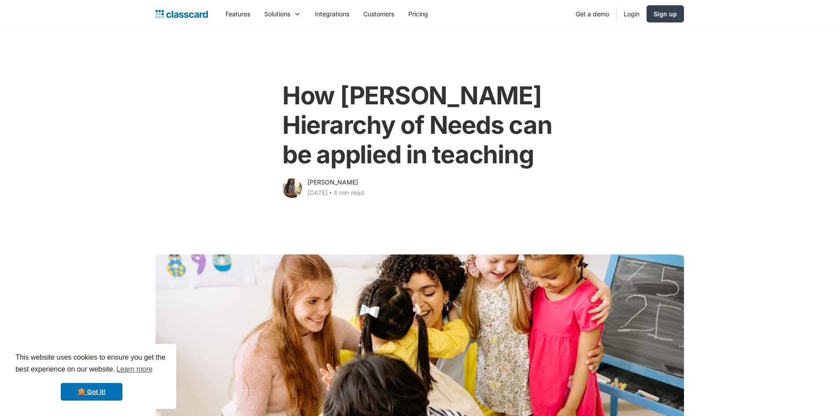 The image size is (839, 416). What do you see at coordinates (631, 14) in the screenshot?
I see `a: Login` at bounding box center [631, 14].